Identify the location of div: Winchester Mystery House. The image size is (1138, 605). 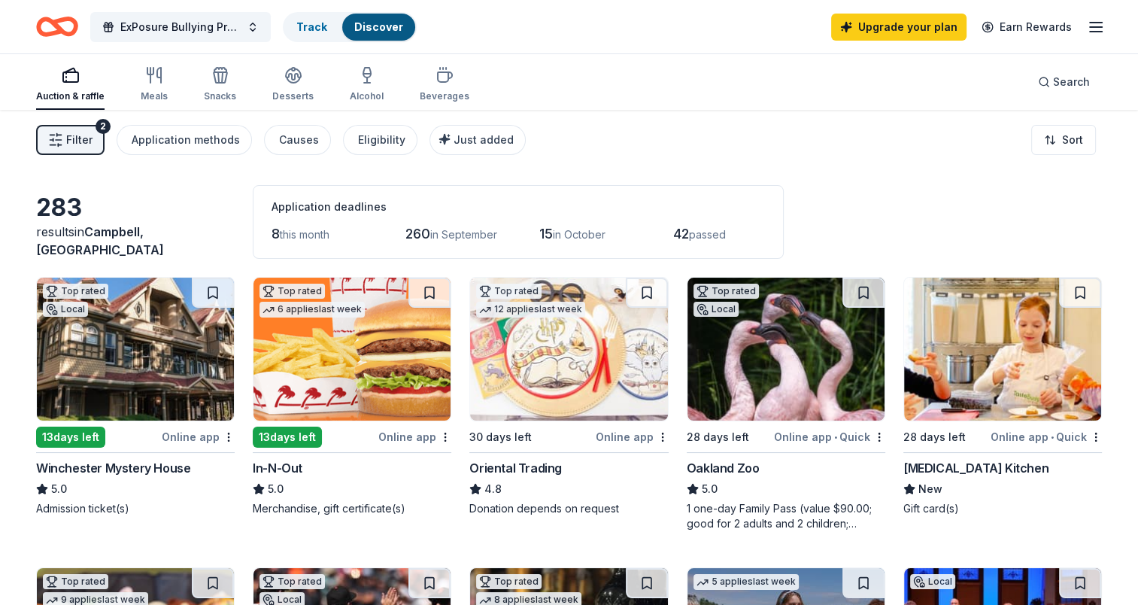
(113, 468).